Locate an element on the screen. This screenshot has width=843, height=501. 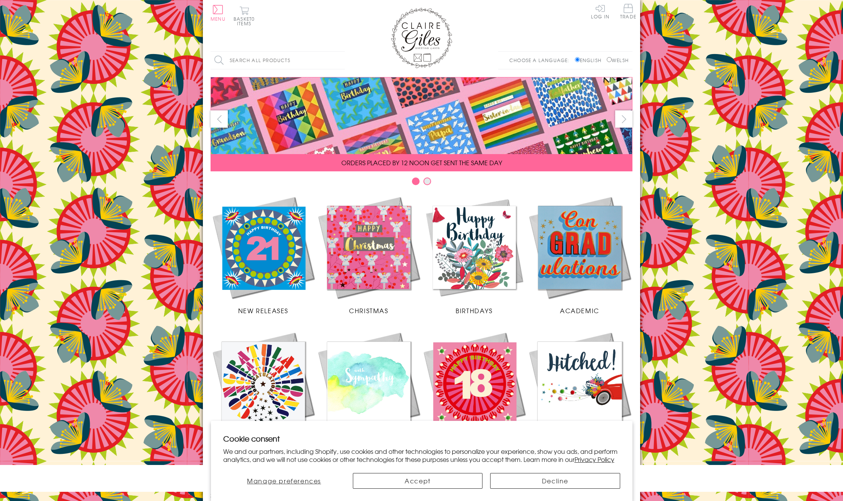
button: prev is located at coordinates (219, 119).